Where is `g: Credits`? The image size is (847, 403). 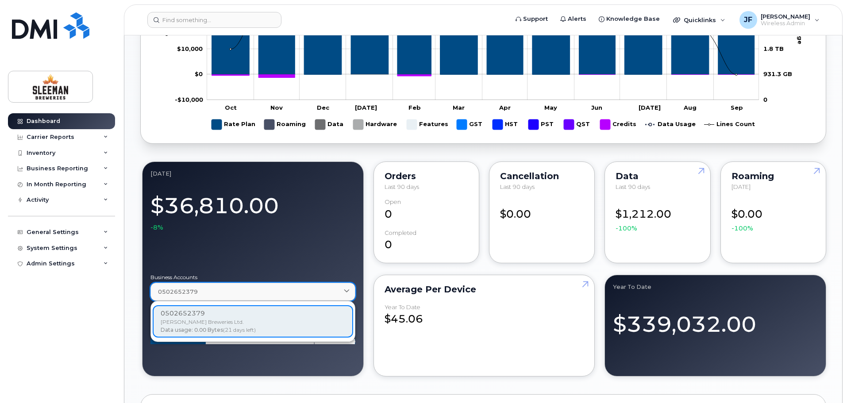 g: Credits is located at coordinates (618, 124).